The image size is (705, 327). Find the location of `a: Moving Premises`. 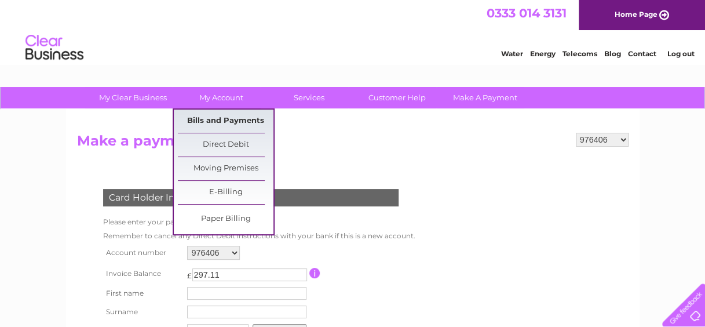

a: Moving Premises is located at coordinates (225, 169).